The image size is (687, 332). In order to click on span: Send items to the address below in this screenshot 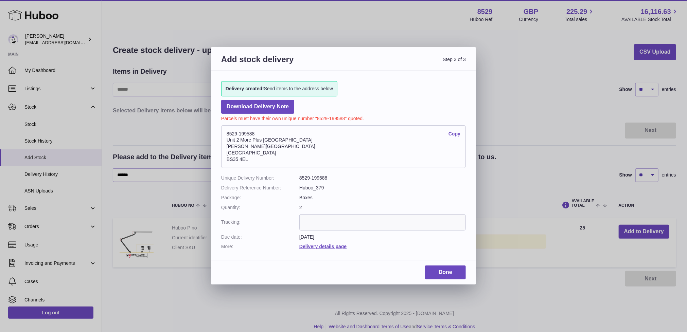, I will do `click(279, 89)`.